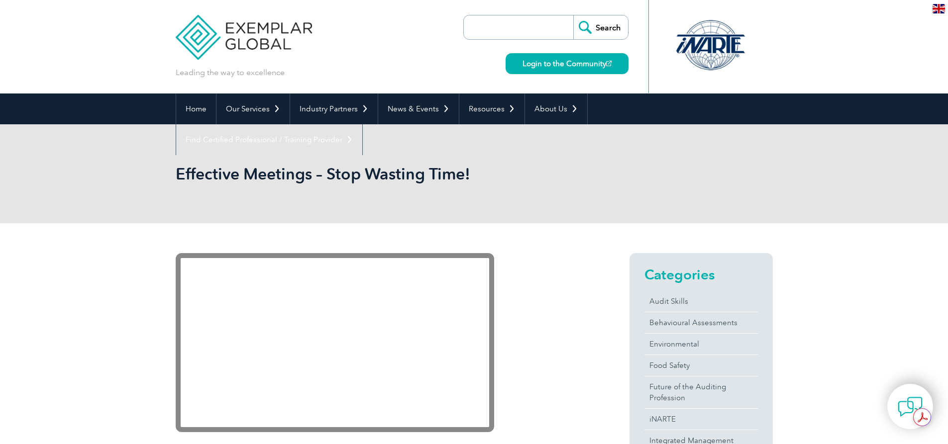  What do you see at coordinates (701, 393) in the screenshot?
I see `a: Future of the Auditing Profession` at bounding box center [701, 393].